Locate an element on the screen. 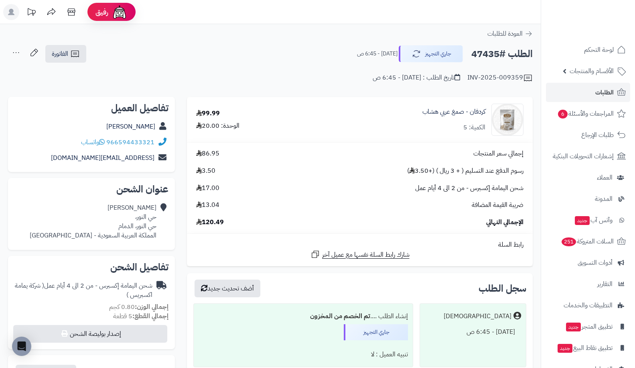 The height and width of the screenshot is (368, 635). span: 251 is located at coordinates (569, 242).